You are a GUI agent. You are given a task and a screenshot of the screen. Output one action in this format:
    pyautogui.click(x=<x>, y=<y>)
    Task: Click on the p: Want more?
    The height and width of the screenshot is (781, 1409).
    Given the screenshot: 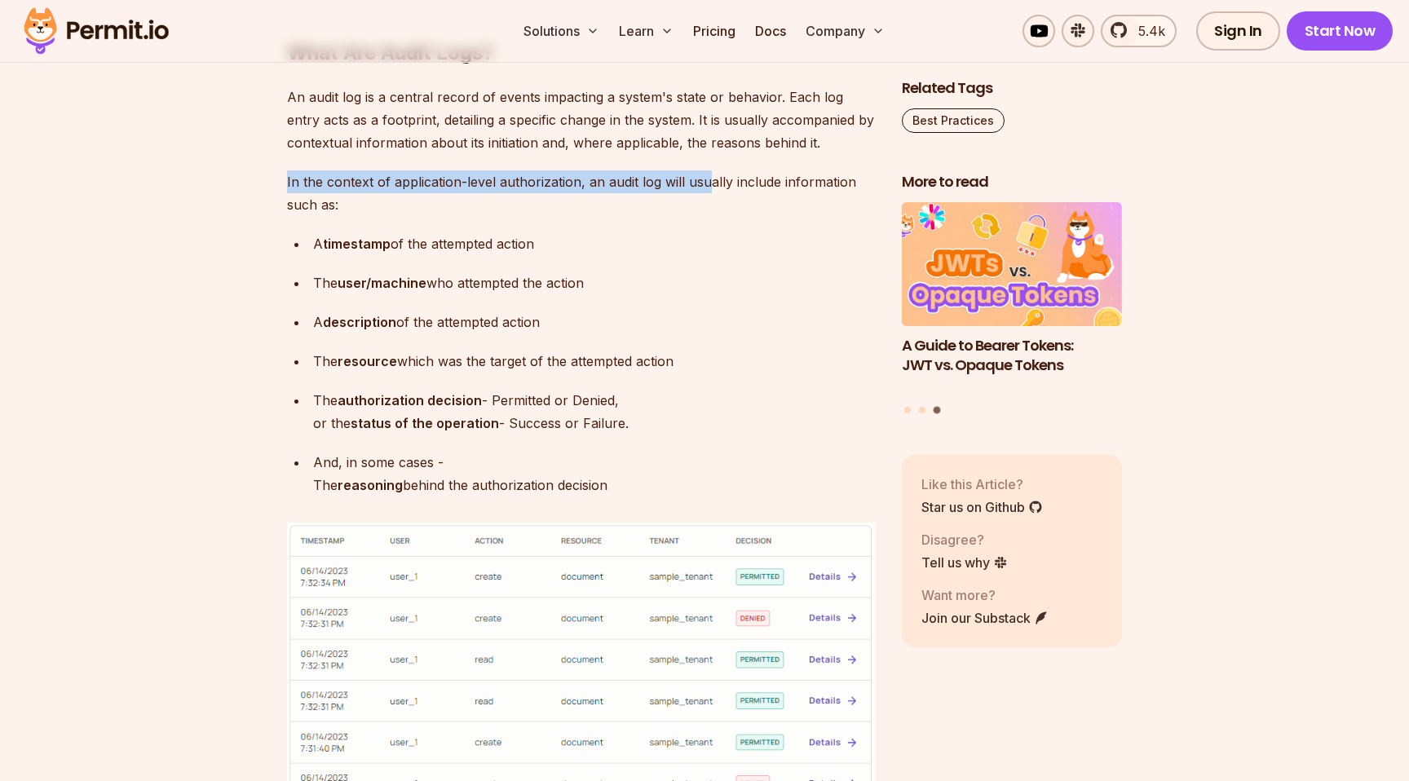 What is the action you would take?
    pyautogui.click(x=985, y=594)
    